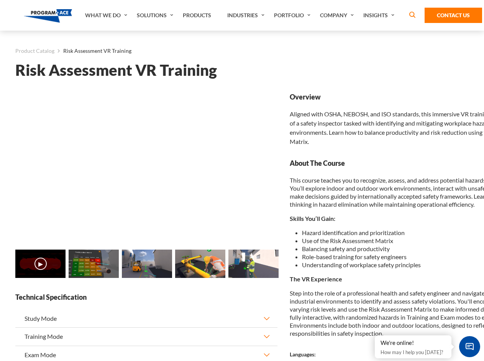  What do you see at coordinates (413, 343) in the screenshot?
I see `div: We're online!` at bounding box center [413, 343].